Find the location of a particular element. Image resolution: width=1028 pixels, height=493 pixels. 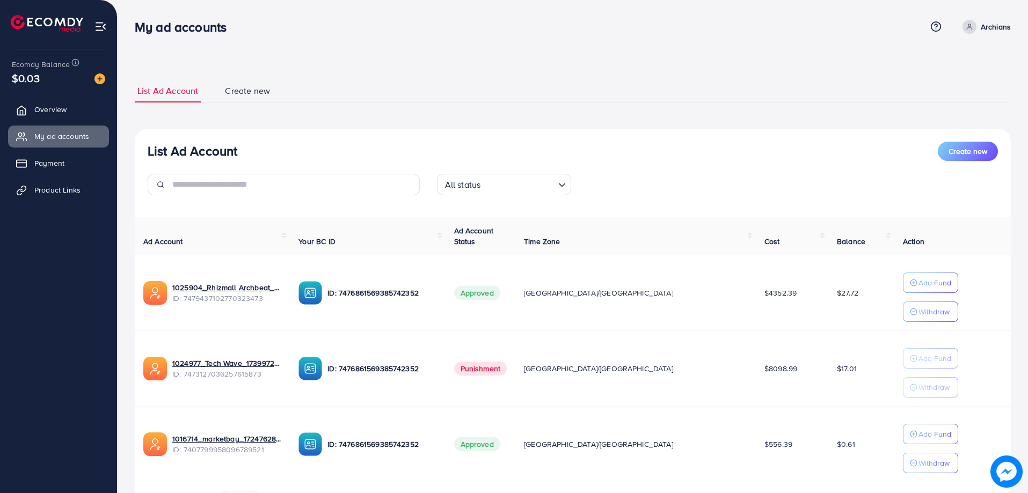

span: ID: 7407799958096789521 is located at coordinates (226, 450).